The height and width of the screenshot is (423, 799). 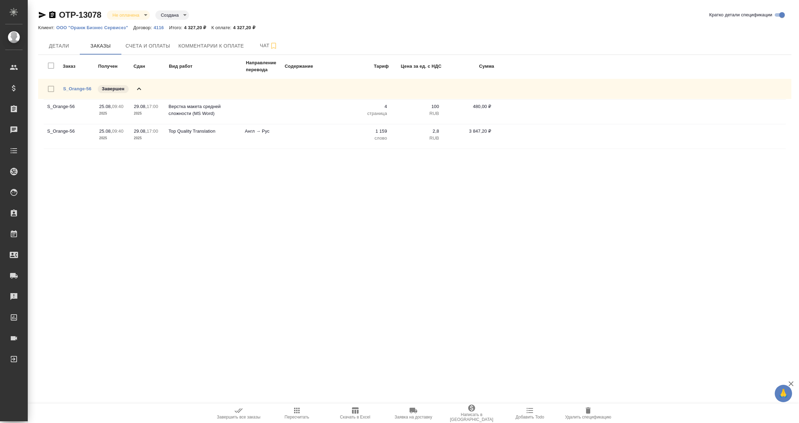 I want to click on a: S_Orange-56, so click(x=77, y=88).